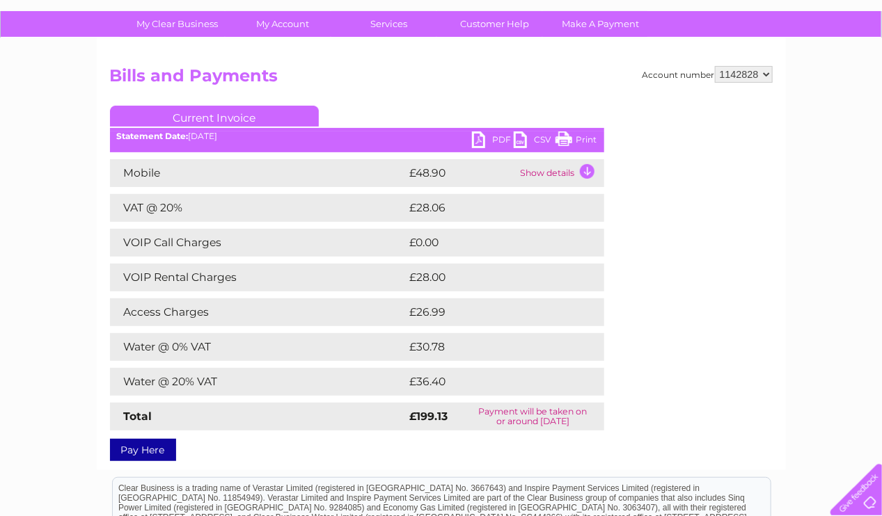 The height and width of the screenshot is (516, 882). Describe the element at coordinates (258, 208) in the screenshot. I see `td: VAT @ 20%` at that location.